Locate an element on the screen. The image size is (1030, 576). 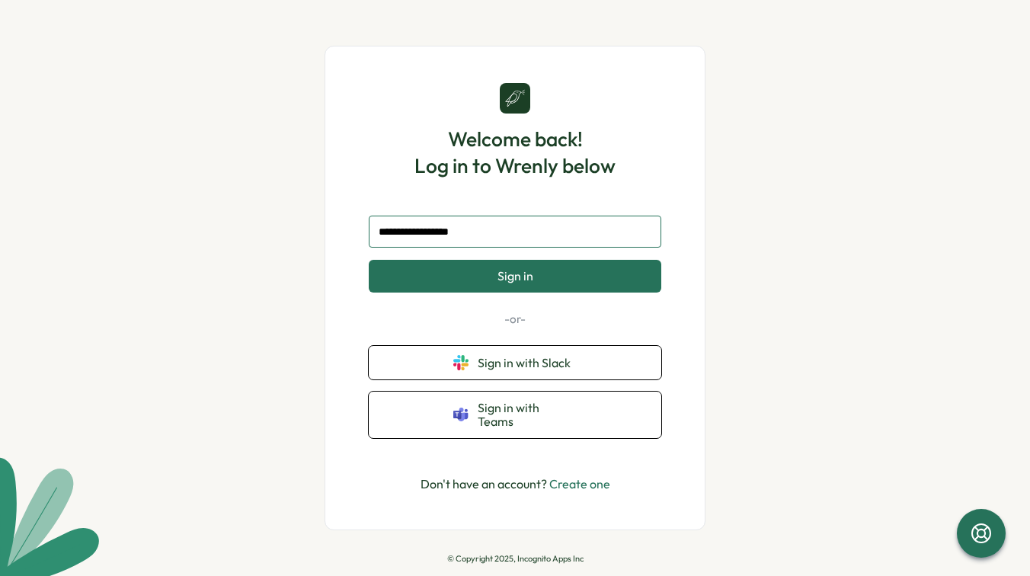
h1: Welcome back! Log in to Wrenly below is located at coordinates (515, 152).